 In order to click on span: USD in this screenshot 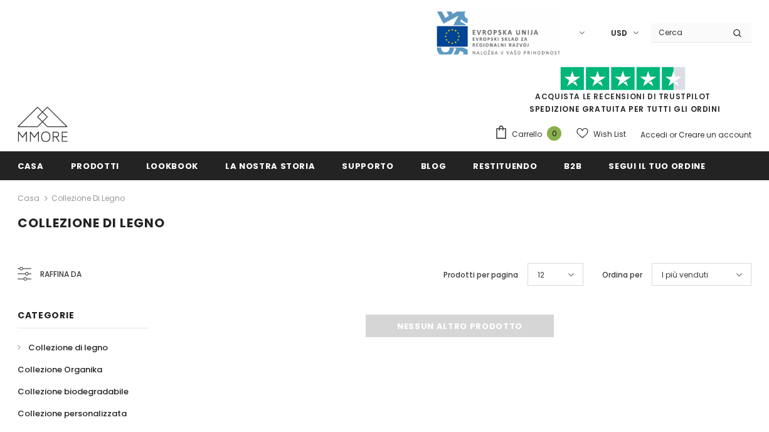, I will do `click(619, 33)`.